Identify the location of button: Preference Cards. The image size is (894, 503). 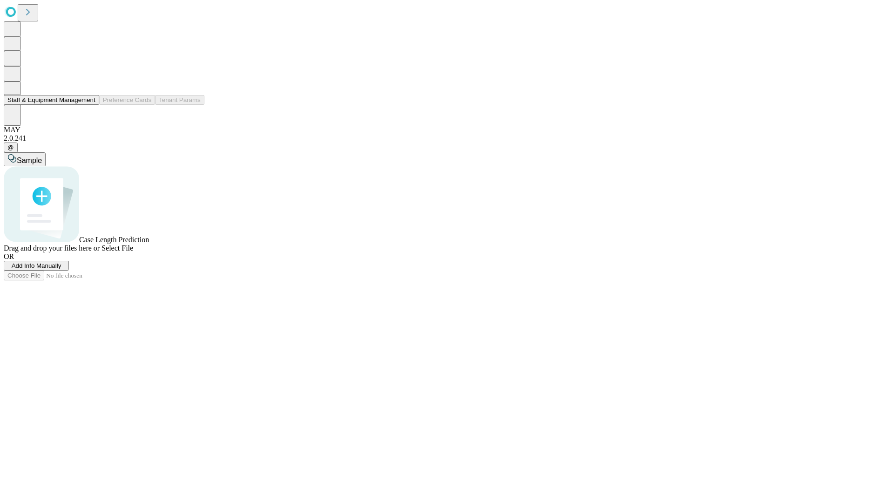
(127, 100).